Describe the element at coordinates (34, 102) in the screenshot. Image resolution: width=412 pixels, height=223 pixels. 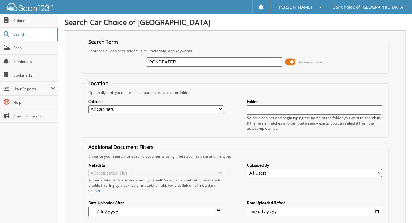
I see `span: Help` at that location.